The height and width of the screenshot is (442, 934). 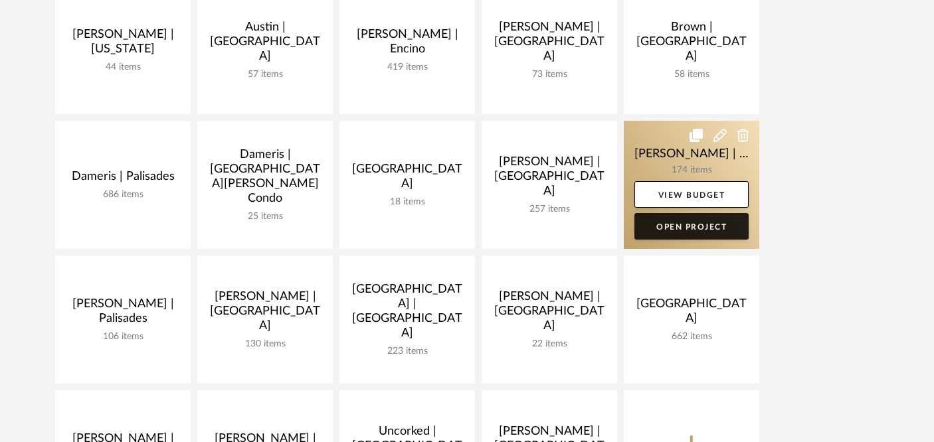 I want to click on div: 257 items, so click(x=549, y=209).